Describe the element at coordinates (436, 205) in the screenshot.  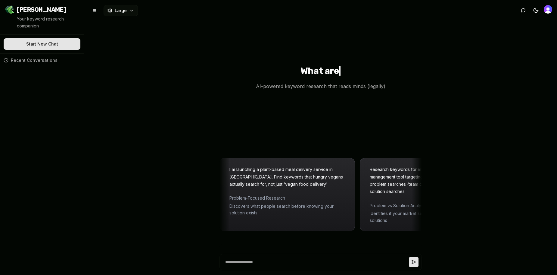
I see `span: Problem vs Solution Analysis` at that location.